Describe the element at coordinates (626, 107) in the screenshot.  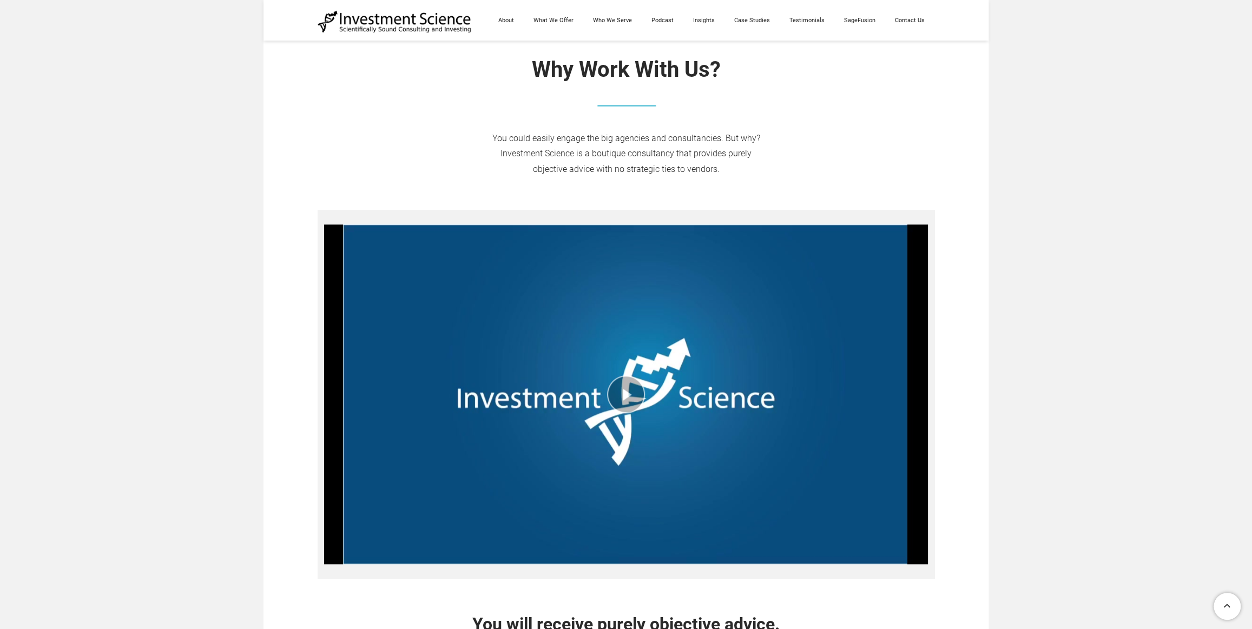
I see `img: Picture` at that location.